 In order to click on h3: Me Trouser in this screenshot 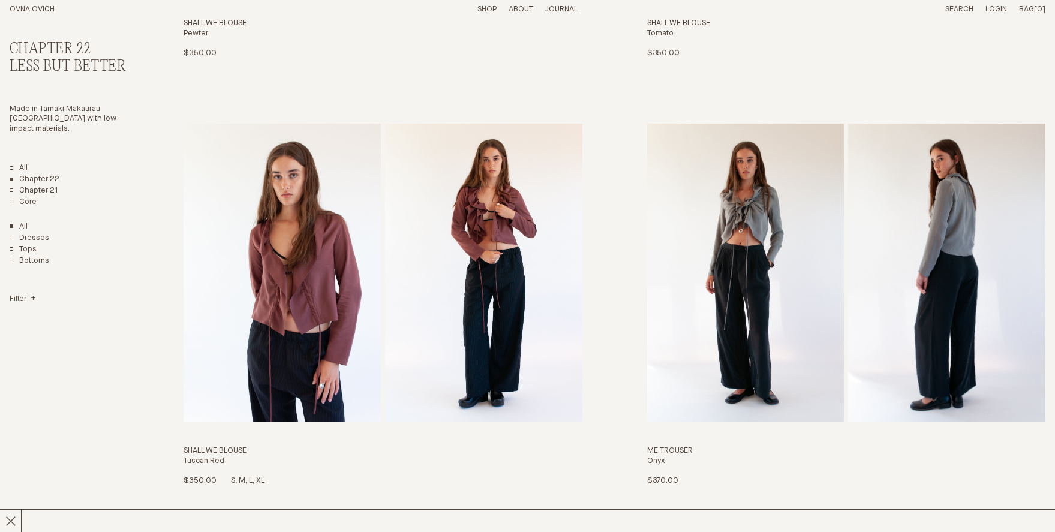, I will do `click(846, 451)`.